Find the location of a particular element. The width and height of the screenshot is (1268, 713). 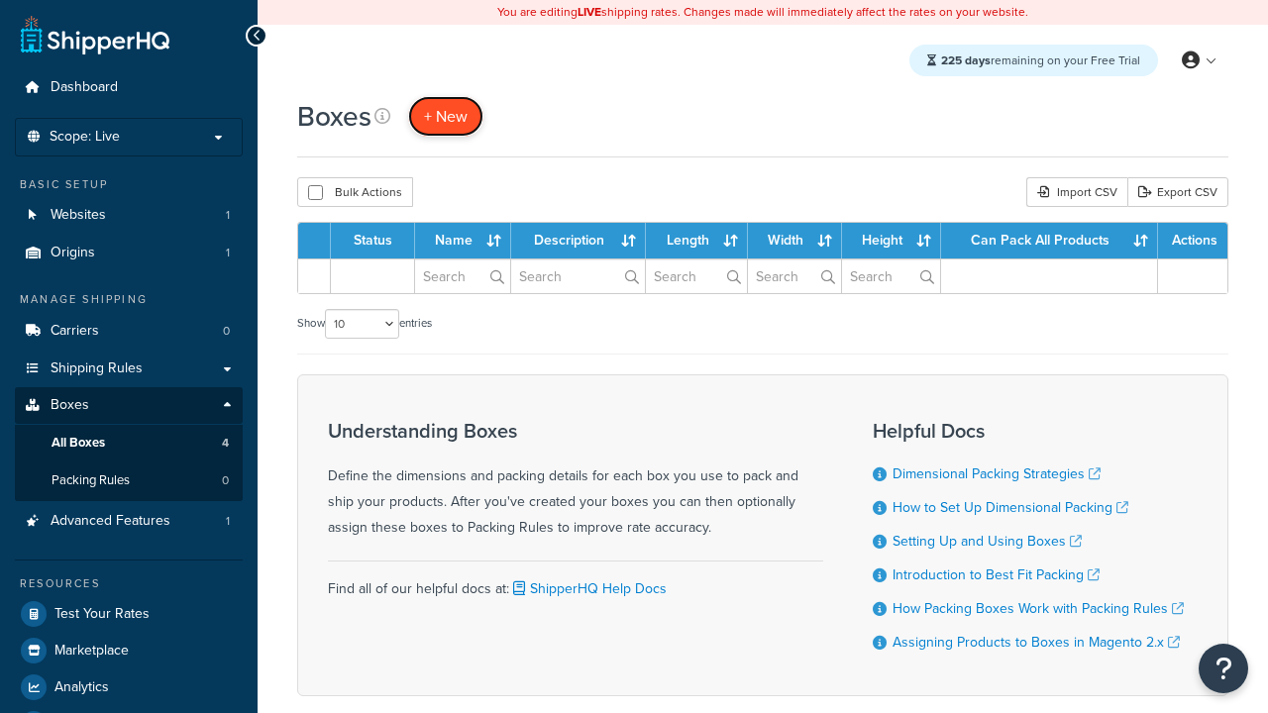

span: 4 is located at coordinates (225, 443).